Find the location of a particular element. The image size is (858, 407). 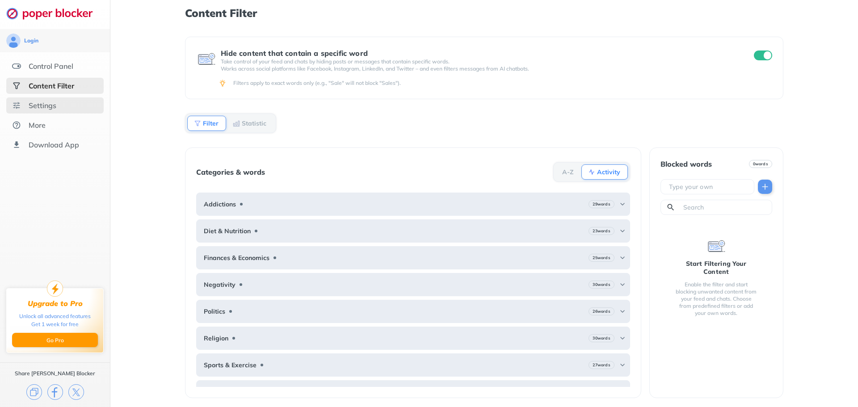

div: Hide content that contain a specific word is located at coordinates (479, 53).